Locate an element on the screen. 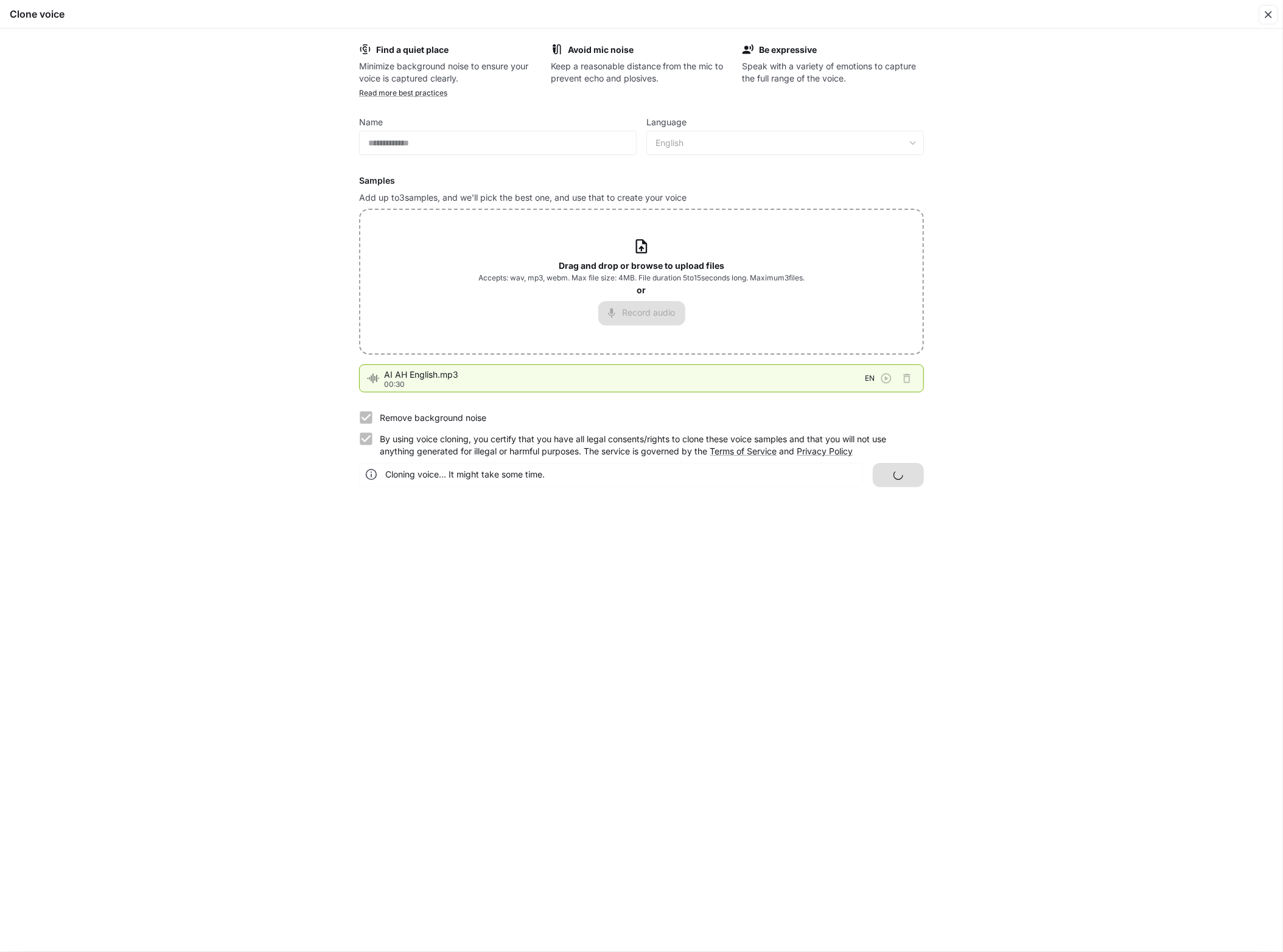  b: Drag and drop or browse to upload files is located at coordinates (642, 266).